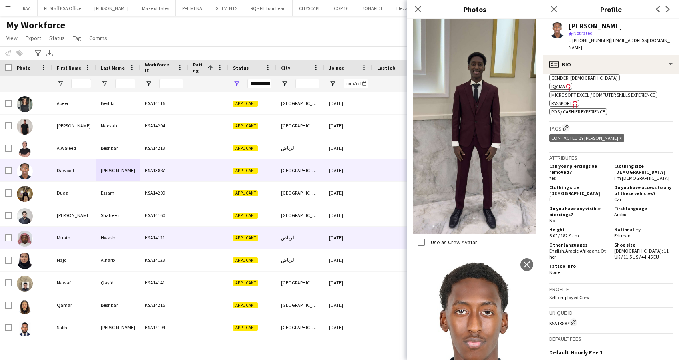  I want to click on input: First Name Filter Input, so click(81, 84).